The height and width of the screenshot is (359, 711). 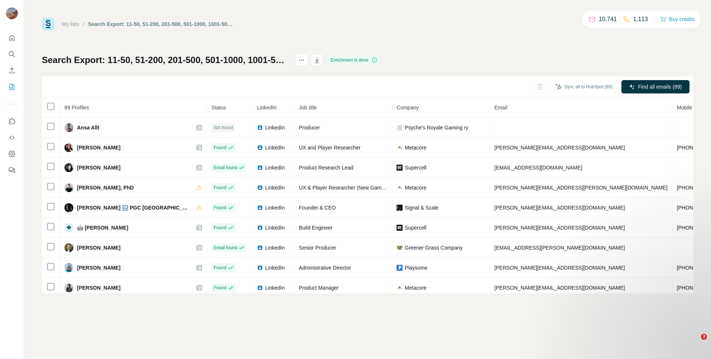 I want to click on span: Build Engineer, so click(x=316, y=227).